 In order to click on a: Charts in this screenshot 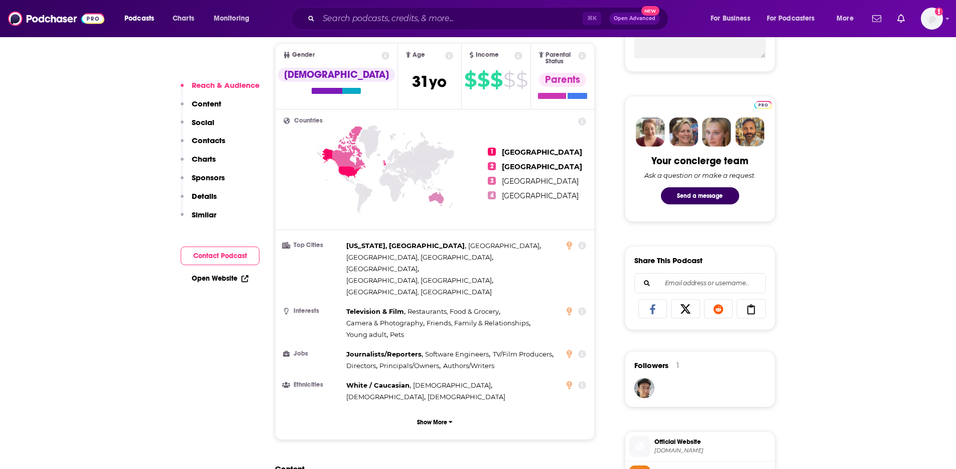, I will do `click(183, 19)`.